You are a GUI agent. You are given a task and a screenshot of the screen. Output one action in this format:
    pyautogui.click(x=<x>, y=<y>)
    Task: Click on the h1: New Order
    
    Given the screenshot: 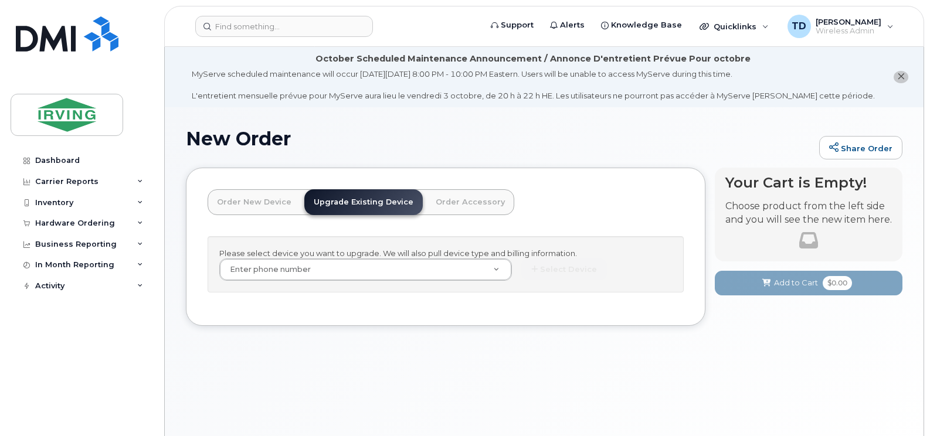 What is the action you would take?
    pyautogui.click(x=499, y=138)
    